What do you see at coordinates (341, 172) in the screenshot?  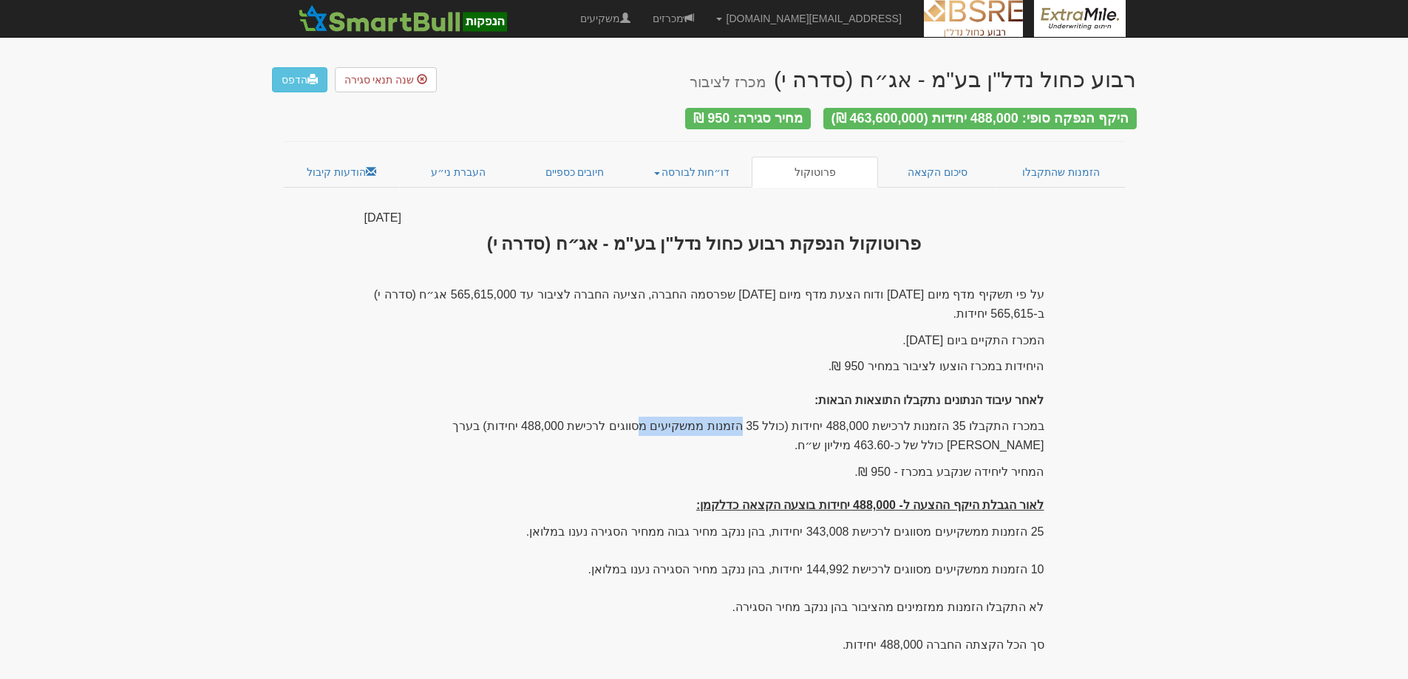 I see `a: הודעות קיבול` at bounding box center [341, 172].